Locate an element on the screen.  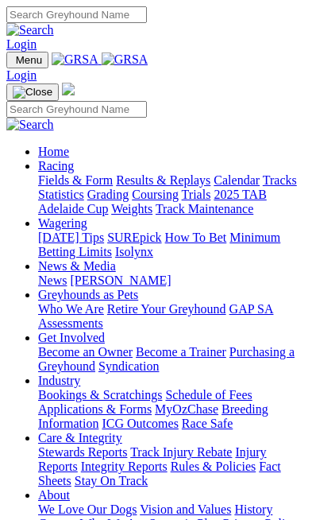
a: Care & Integrity is located at coordinates (80, 437).